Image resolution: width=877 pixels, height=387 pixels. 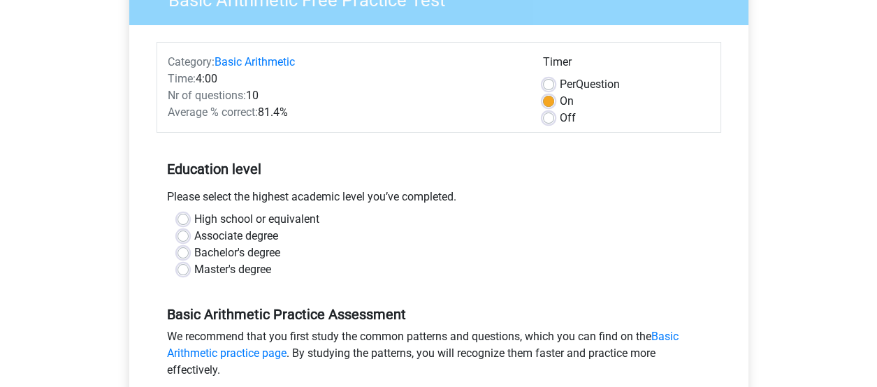 What do you see at coordinates (236, 236) in the screenshot?
I see `label: Associate degree` at bounding box center [236, 236].